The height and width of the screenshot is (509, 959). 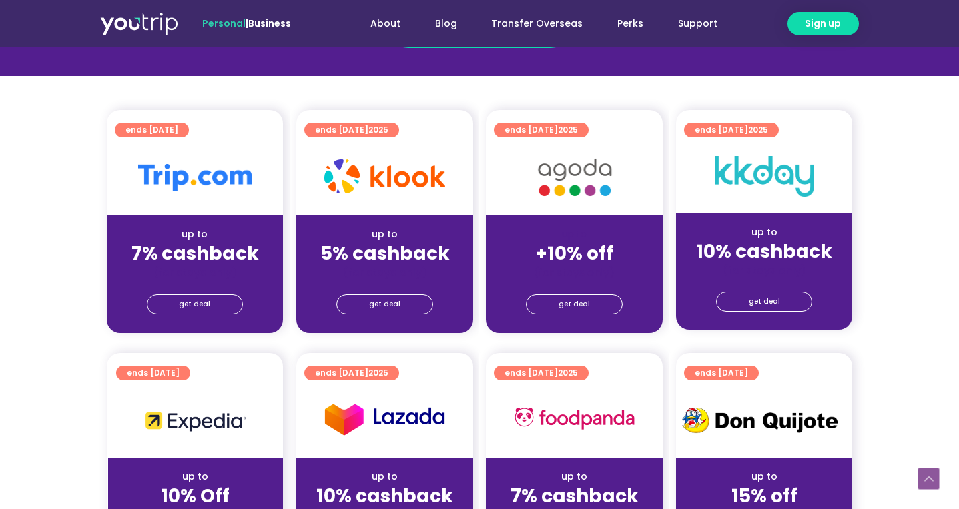 What do you see at coordinates (764, 495) in the screenshot?
I see `strong: 15% off` at bounding box center [764, 495].